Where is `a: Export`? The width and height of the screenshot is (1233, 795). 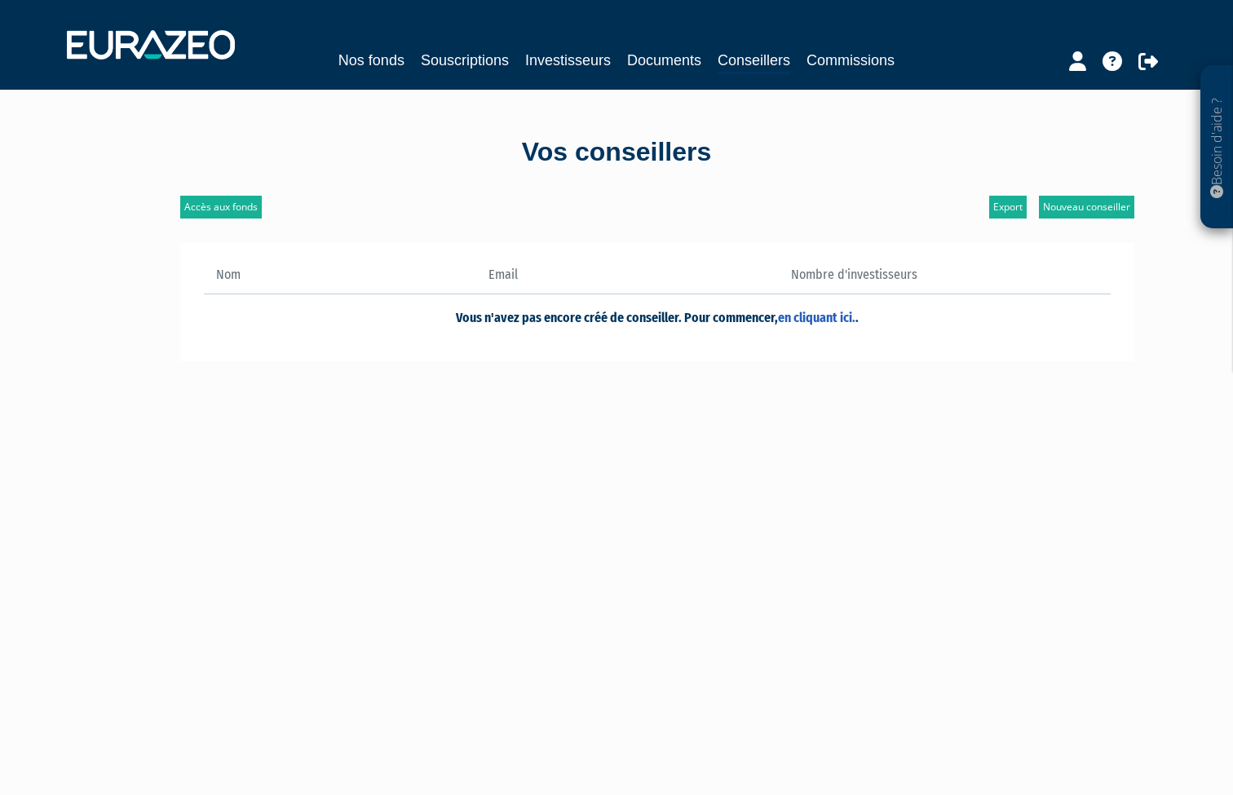
a: Export is located at coordinates (1008, 207).